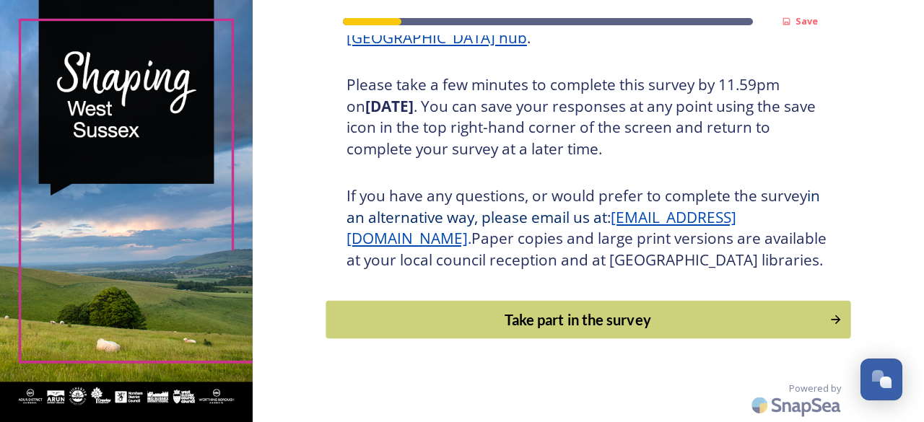  What do you see at coordinates (815, 389) in the screenshot?
I see `span: Powered by` at bounding box center [815, 389].